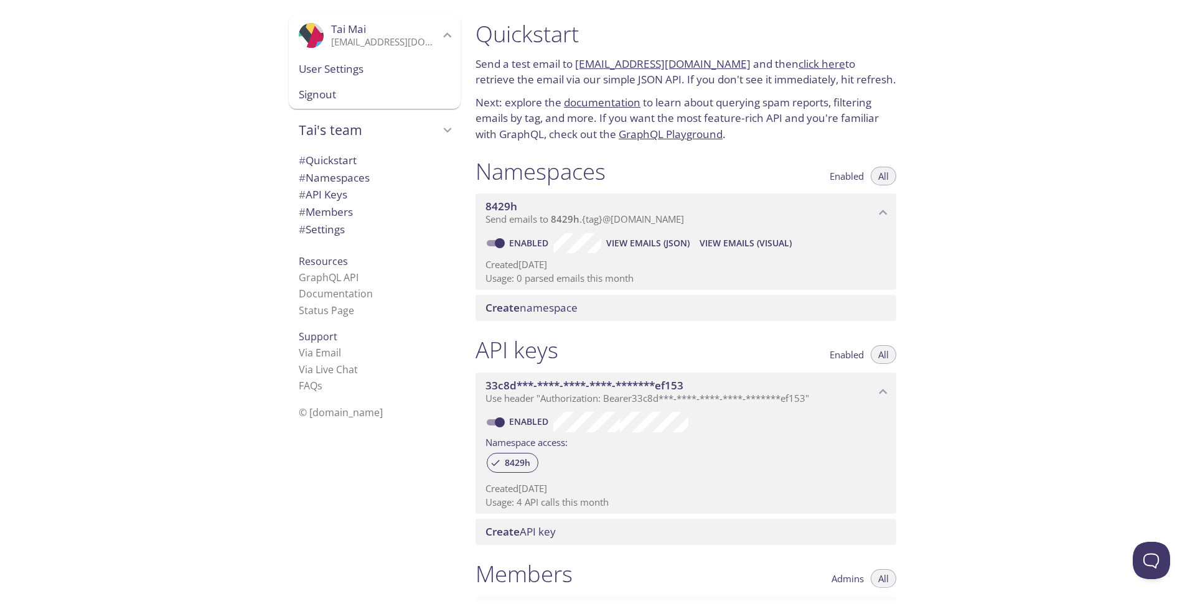 The height and width of the screenshot is (604, 1195). What do you see at coordinates (686, 34) in the screenshot?
I see `h1: Quickstart` at bounding box center [686, 34].